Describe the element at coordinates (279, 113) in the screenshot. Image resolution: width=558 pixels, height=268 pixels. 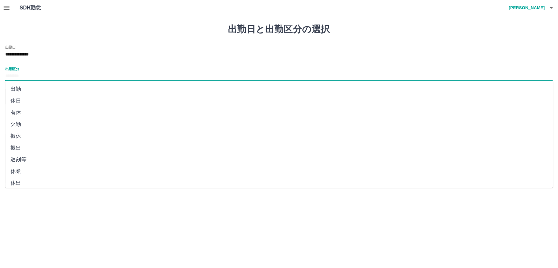
I see `li: 有休` at that location.